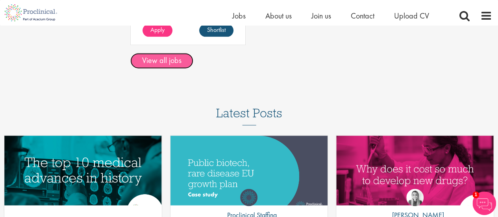 Image resolution: width=498 pixels, height=217 pixels. What do you see at coordinates (249, 116) in the screenshot?
I see `h3: Latest Posts` at bounding box center [249, 116].